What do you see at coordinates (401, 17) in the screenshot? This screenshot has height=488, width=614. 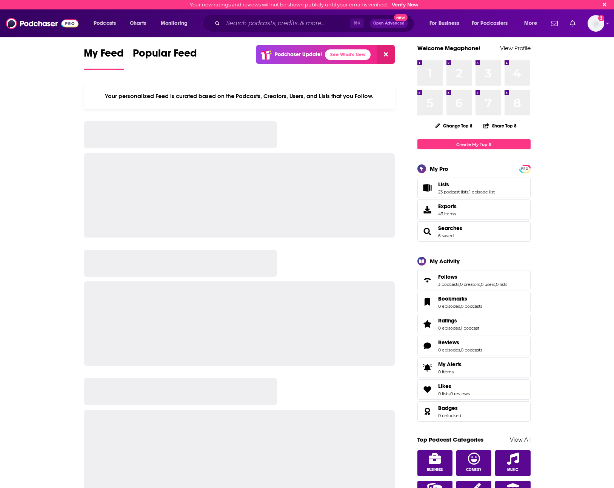 I see `span: New` at bounding box center [401, 17].